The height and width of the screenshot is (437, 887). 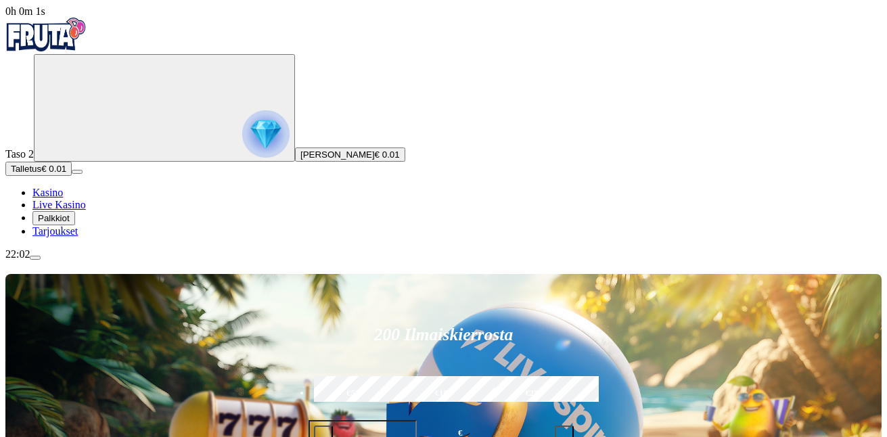 What do you see at coordinates (39, 168) in the screenshot?
I see `button: Talletusplus icon€ 0.01` at bounding box center [39, 168].